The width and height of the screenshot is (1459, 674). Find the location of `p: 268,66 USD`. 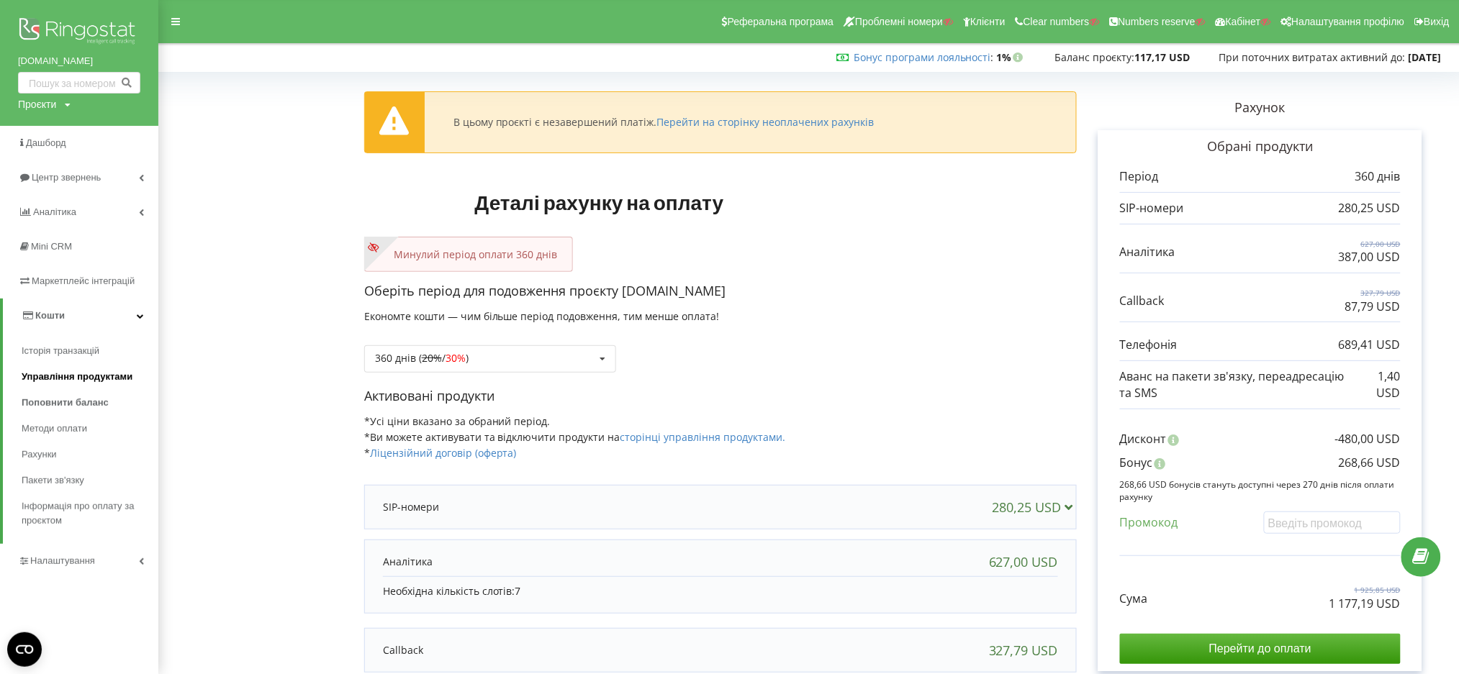

p: 268,66 USD is located at coordinates (1370, 463).